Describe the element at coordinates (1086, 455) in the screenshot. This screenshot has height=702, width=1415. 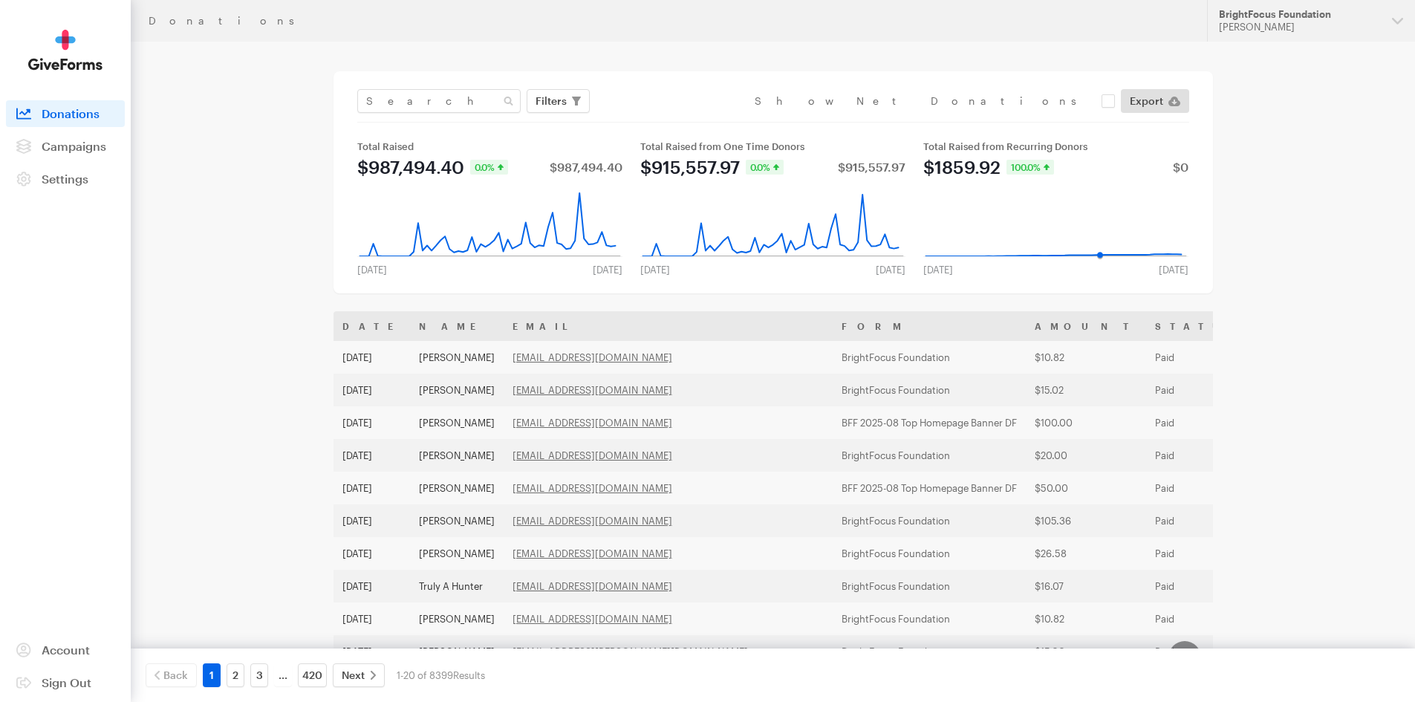
I see `td: $20.00` at that location.